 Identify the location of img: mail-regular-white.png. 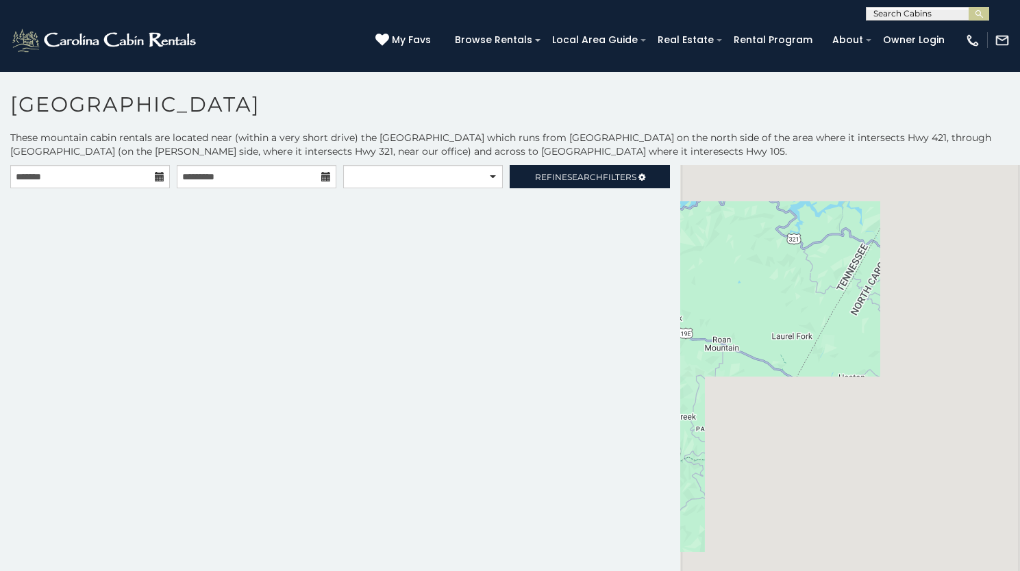
(1002, 40).